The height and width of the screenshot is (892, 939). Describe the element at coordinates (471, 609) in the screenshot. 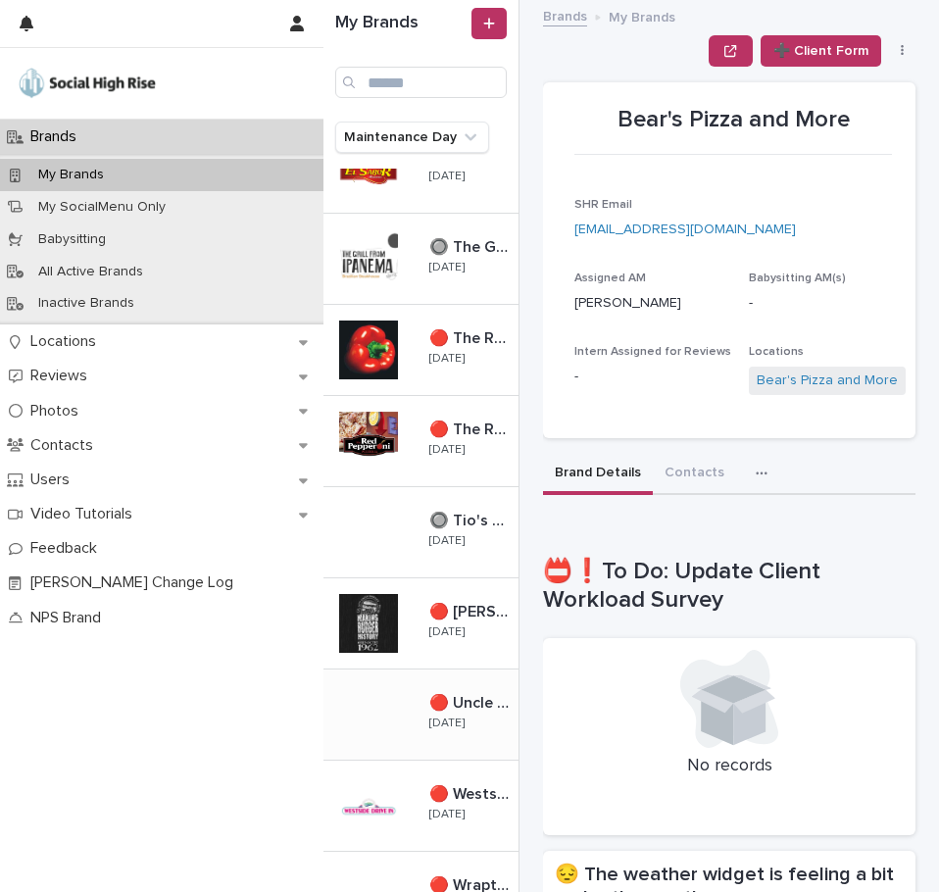

I see `p: 🔴 Tony's` at that location.